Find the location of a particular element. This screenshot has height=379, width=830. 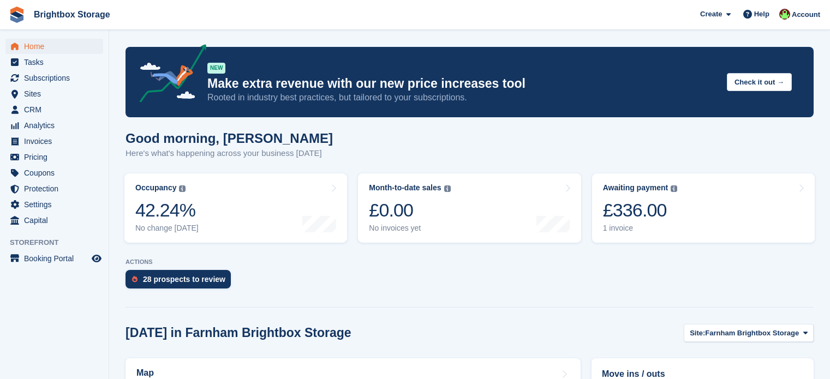

span: Home is located at coordinates (57, 46).